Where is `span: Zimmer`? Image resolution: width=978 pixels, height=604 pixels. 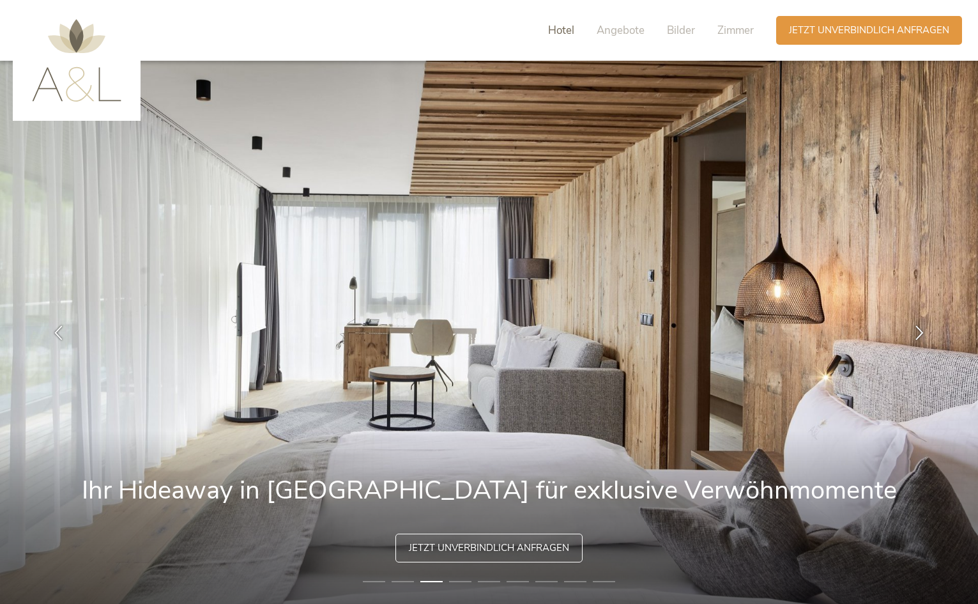 span: Zimmer is located at coordinates (736, 30).